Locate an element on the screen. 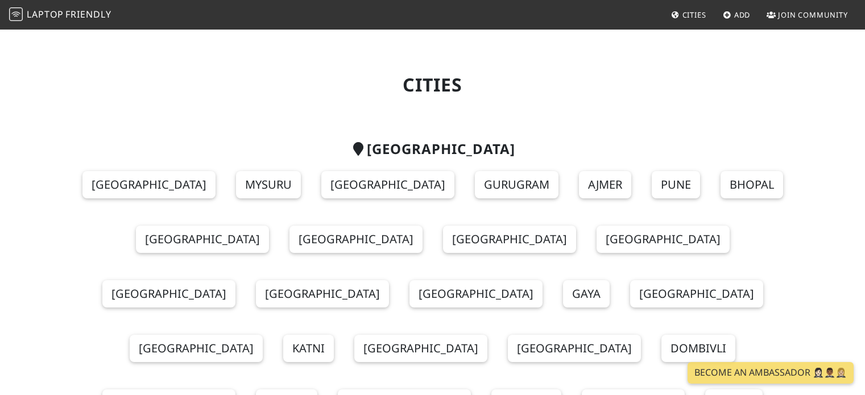 Image resolution: width=865 pixels, height=395 pixels. span: Laptop is located at coordinates (45, 14).